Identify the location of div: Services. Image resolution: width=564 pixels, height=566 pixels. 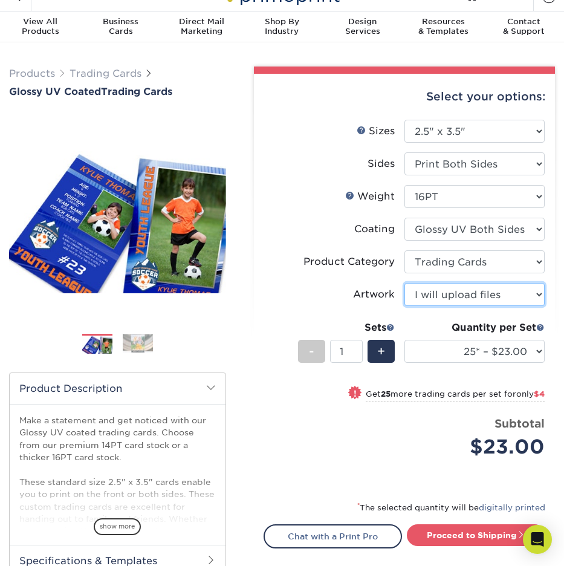
(362, 27).